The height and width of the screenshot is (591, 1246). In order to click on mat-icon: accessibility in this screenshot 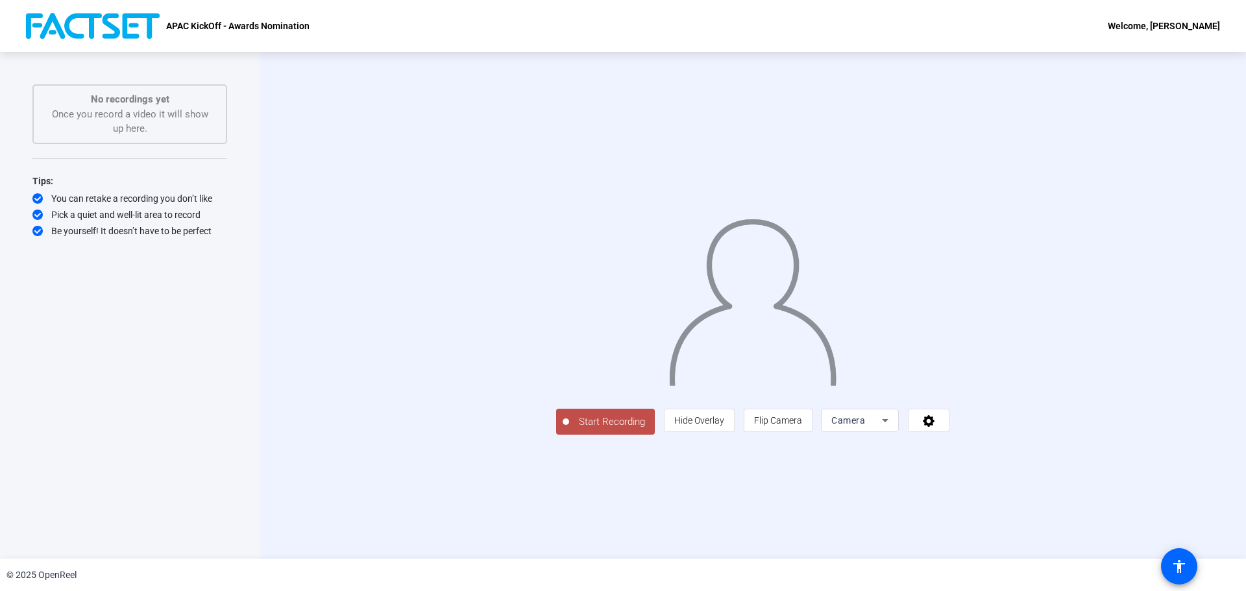, I will do `click(1179, 567)`.